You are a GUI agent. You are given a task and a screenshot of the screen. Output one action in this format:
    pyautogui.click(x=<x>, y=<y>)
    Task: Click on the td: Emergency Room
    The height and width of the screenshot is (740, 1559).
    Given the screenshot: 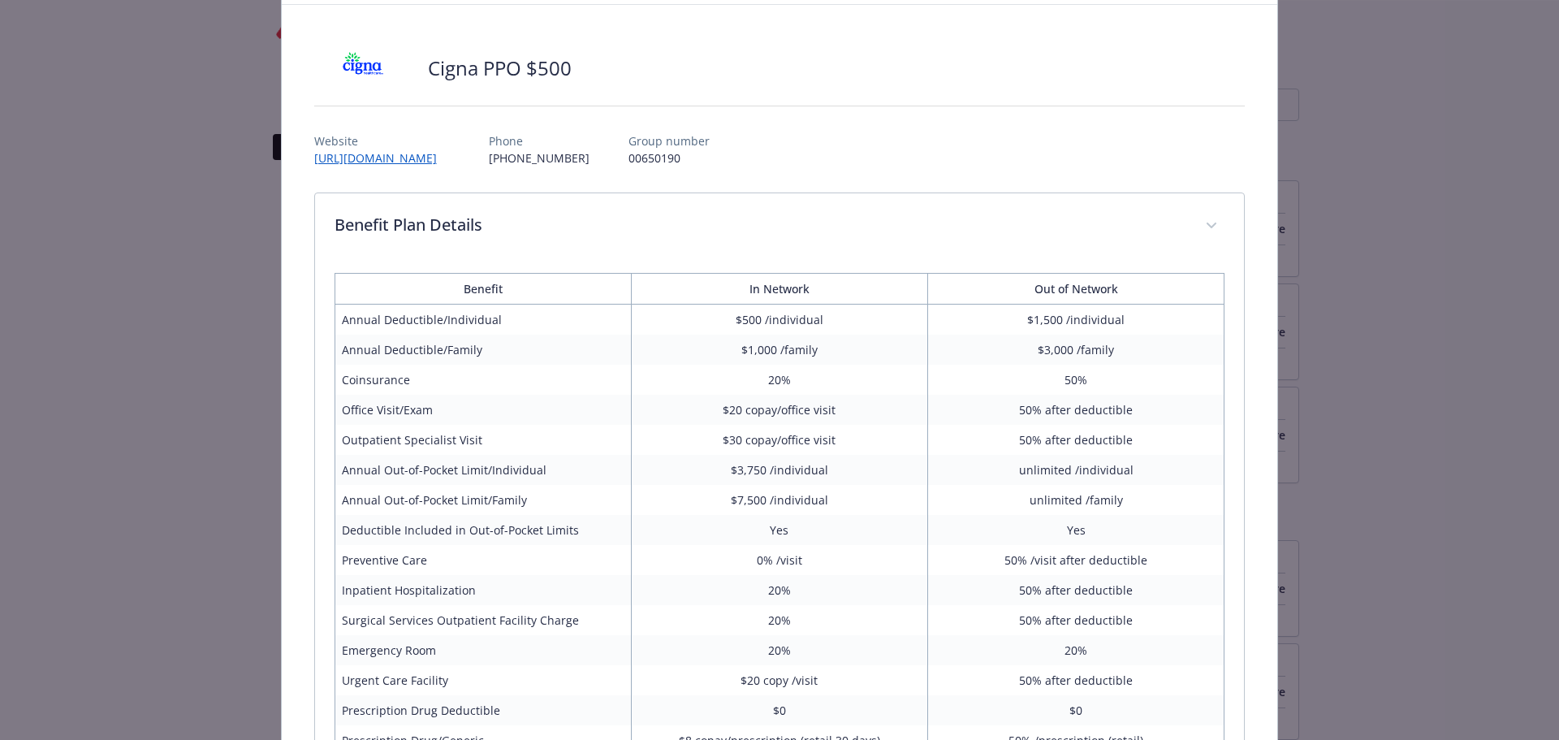 What is the action you would take?
    pyautogui.click(x=482, y=650)
    